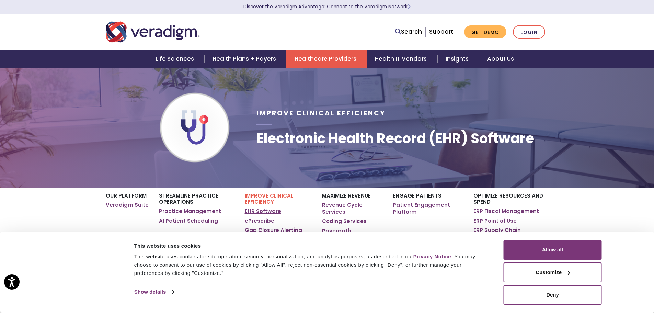 This screenshot has width=654, height=313. I want to click on a: Revenue Cycle Services, so click(352, 208).